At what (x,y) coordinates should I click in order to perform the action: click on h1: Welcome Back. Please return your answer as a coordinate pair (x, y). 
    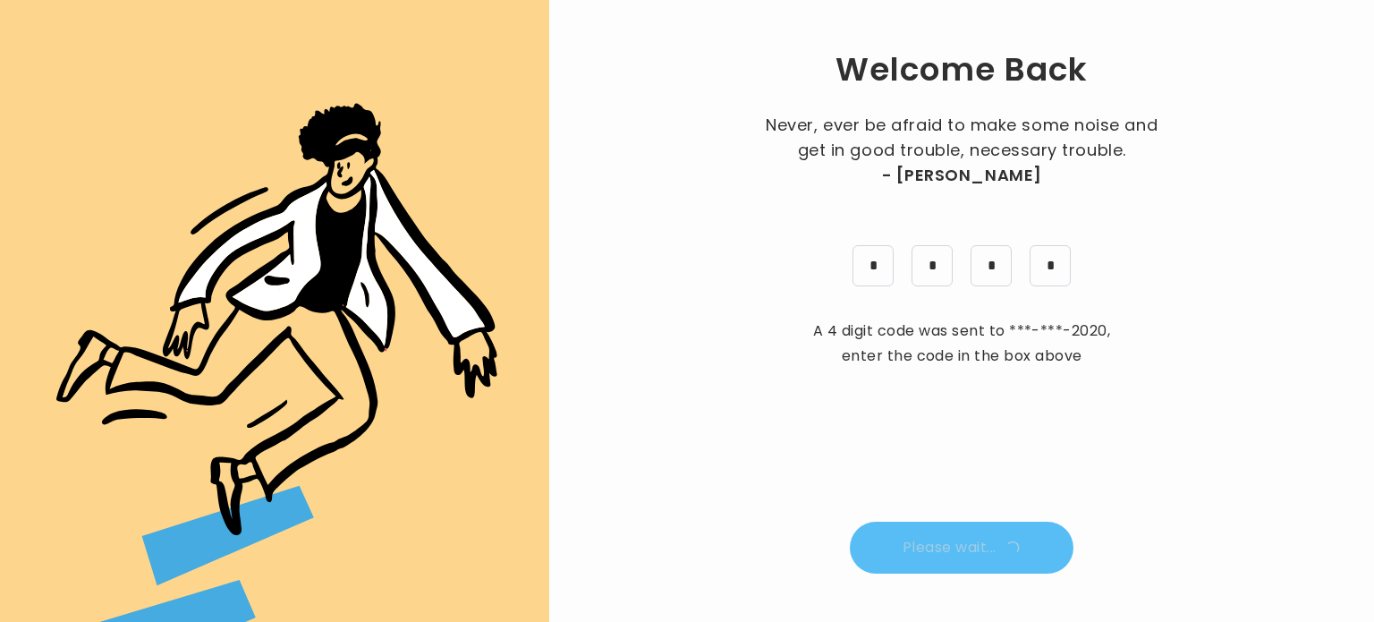
    Looking at the image, I should click on (962, 70).